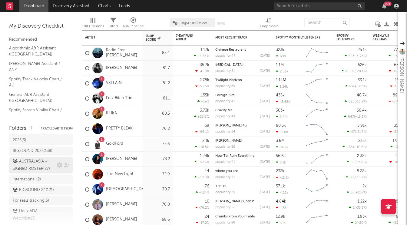 The height and width of the screenshot is (225, 407). What do you see at coordinates (283, 101) in the screenshot?
I see `div: -3.48k` at bounding box center [283, 101].